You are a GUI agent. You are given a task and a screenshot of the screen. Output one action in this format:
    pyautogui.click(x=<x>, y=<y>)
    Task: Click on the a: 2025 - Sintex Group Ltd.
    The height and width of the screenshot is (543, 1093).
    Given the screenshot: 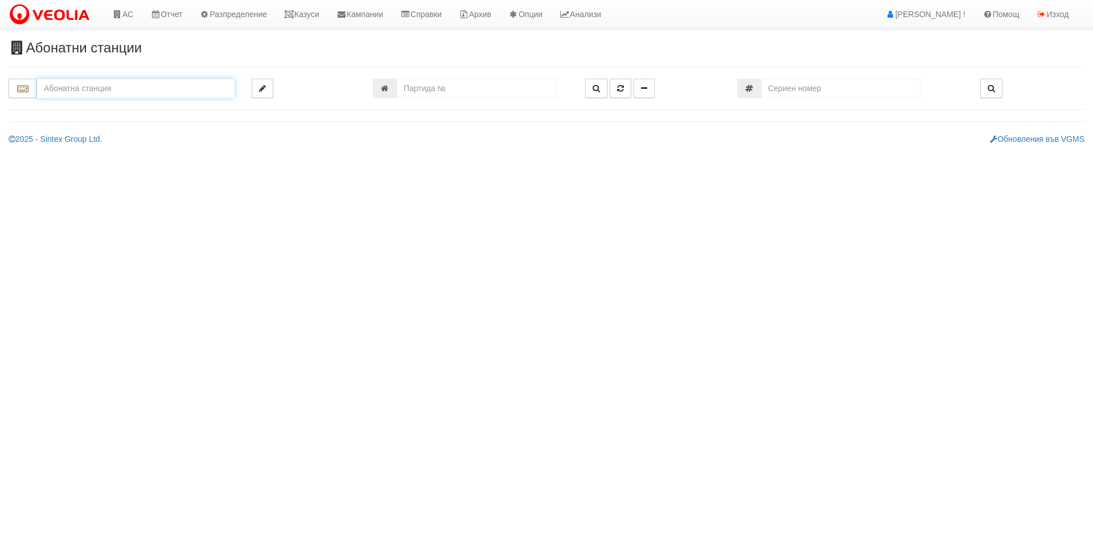 What is the action you would take?
    pyautogui.click(x=55, y=139)
    